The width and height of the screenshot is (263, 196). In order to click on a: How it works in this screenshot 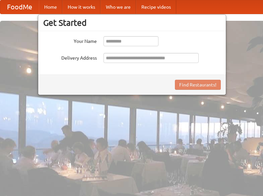, I will do `click(81, 7)`.